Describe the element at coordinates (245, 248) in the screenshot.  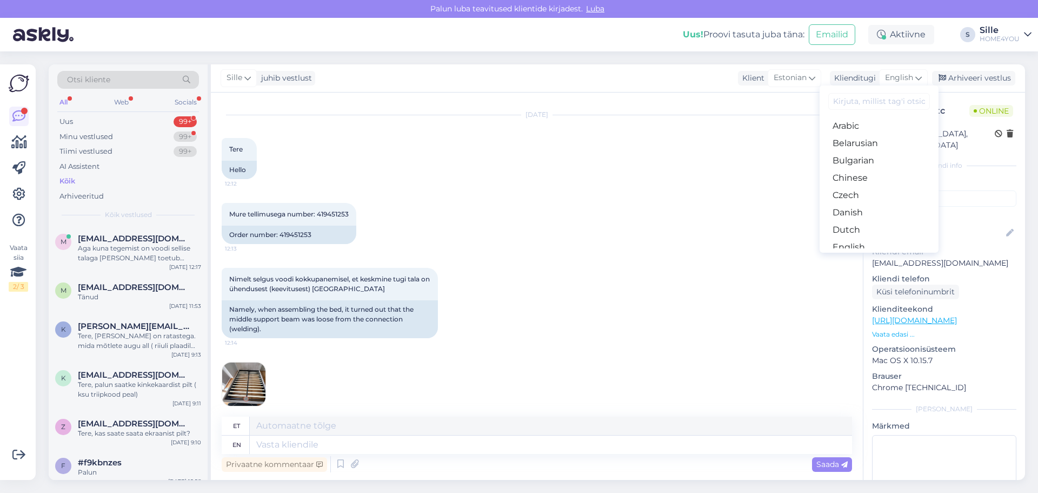
I see `span: 12:13` at that location.